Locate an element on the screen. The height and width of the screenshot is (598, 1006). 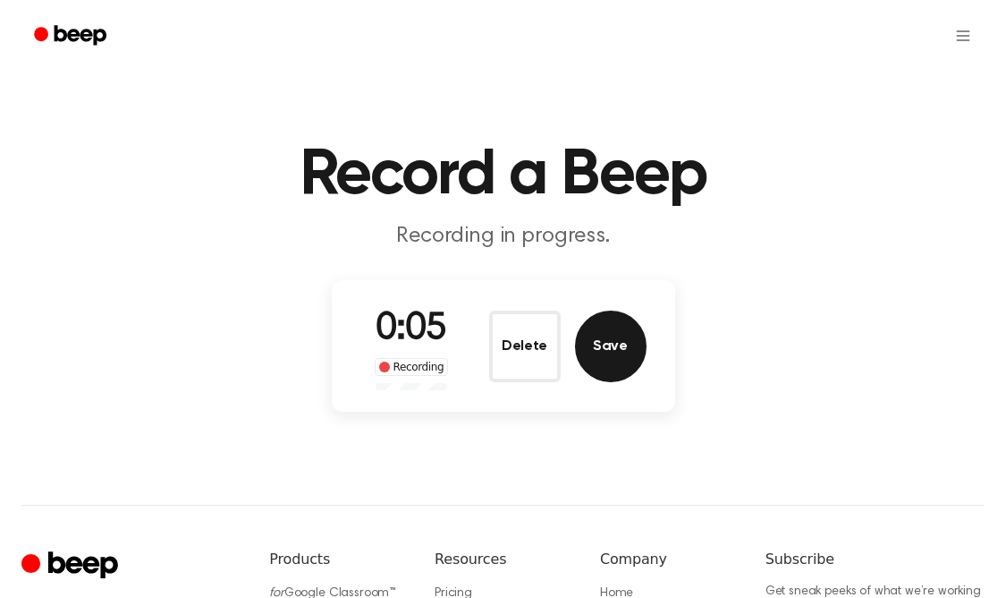
button: Open menu is located at coordinates (963, 36).